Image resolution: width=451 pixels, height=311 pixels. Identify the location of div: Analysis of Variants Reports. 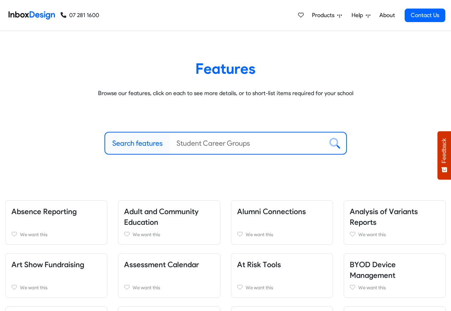
(395, 223).